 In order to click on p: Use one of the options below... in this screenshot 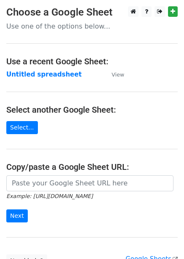, I will do `click(92, 26)`.